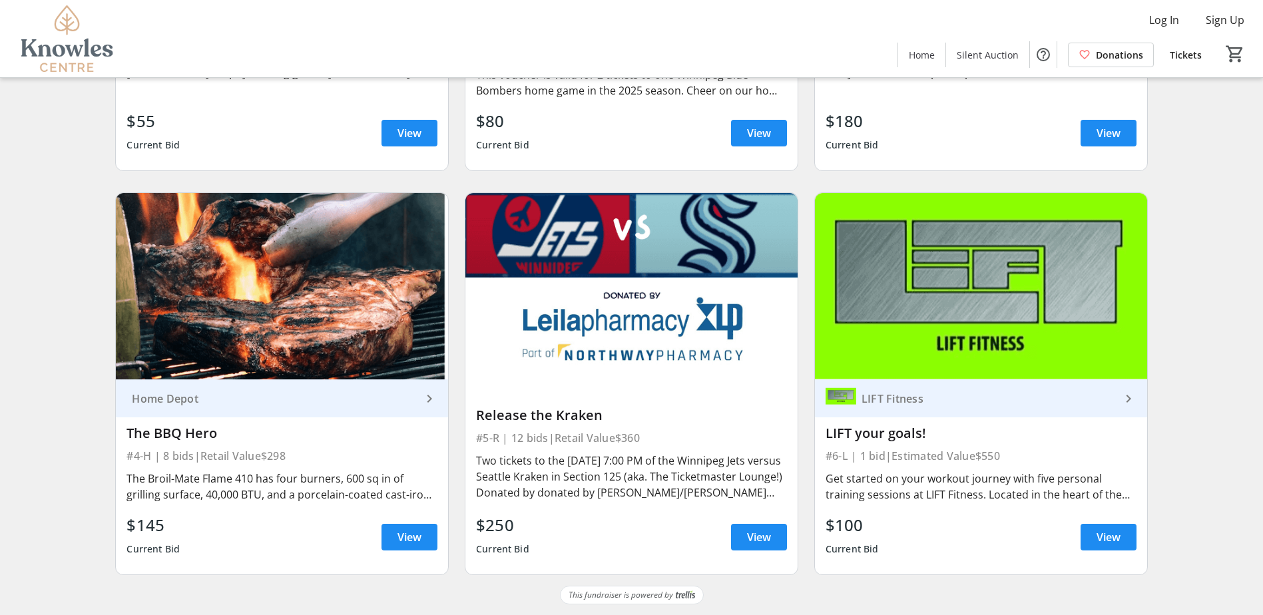  I want to click on div: The Broil-Mate Flame 410 has four burners, 600 sq in of grilling surface, 40,000 BTU, and a porce..., so click(282, 487).